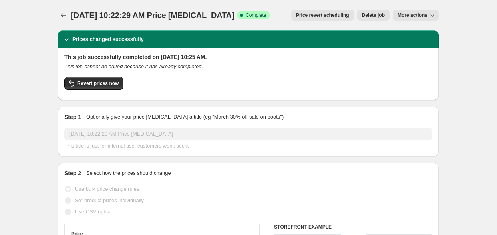 The width and height of the screenshot is (497, 235). Describe the element at coordinates (323, 15) in the screenshot. I see `button: Price revert scheduling` at that location.